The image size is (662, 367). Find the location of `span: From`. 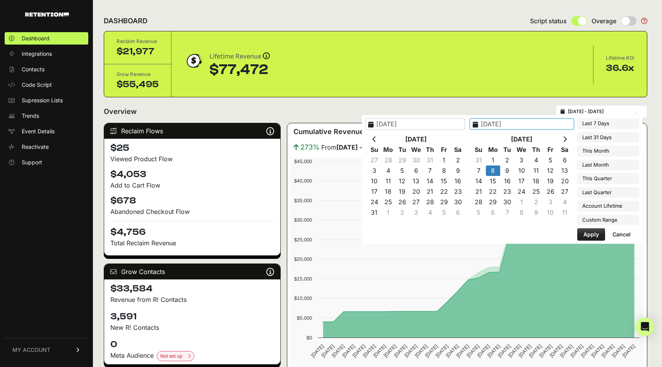

span: From is located at coordinates (353, 147).